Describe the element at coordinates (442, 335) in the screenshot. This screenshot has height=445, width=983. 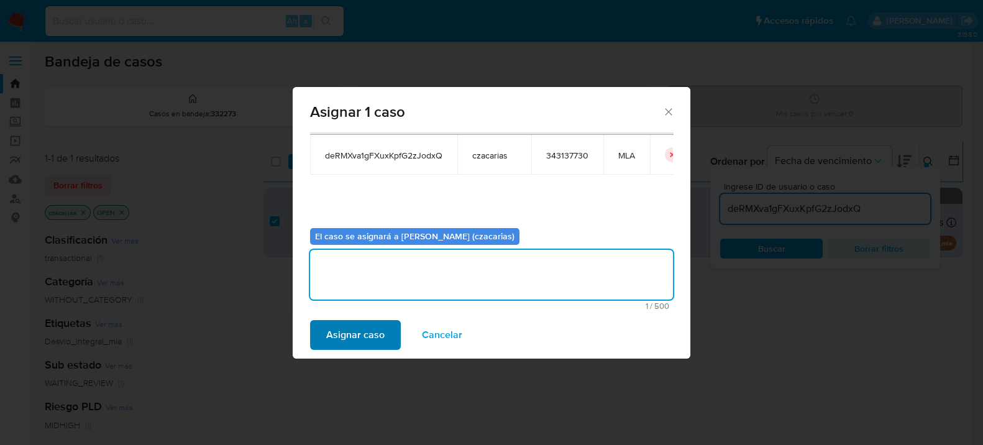
I see `span: Cancelar` at that location.